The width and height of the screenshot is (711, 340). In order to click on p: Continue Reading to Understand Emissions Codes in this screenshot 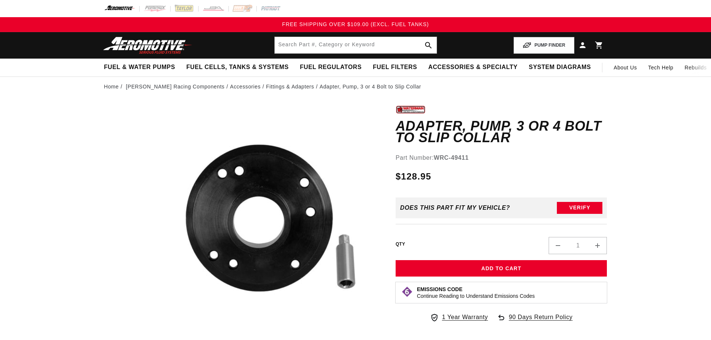, I will do `click(476, 296)`.